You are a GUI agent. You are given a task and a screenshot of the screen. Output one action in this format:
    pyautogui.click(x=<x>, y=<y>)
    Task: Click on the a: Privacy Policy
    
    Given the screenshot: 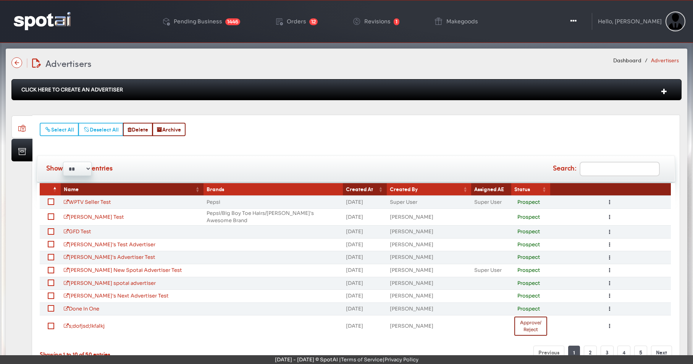 What is the action you would take?
    pyautogui.click(x=402, y=359)
    